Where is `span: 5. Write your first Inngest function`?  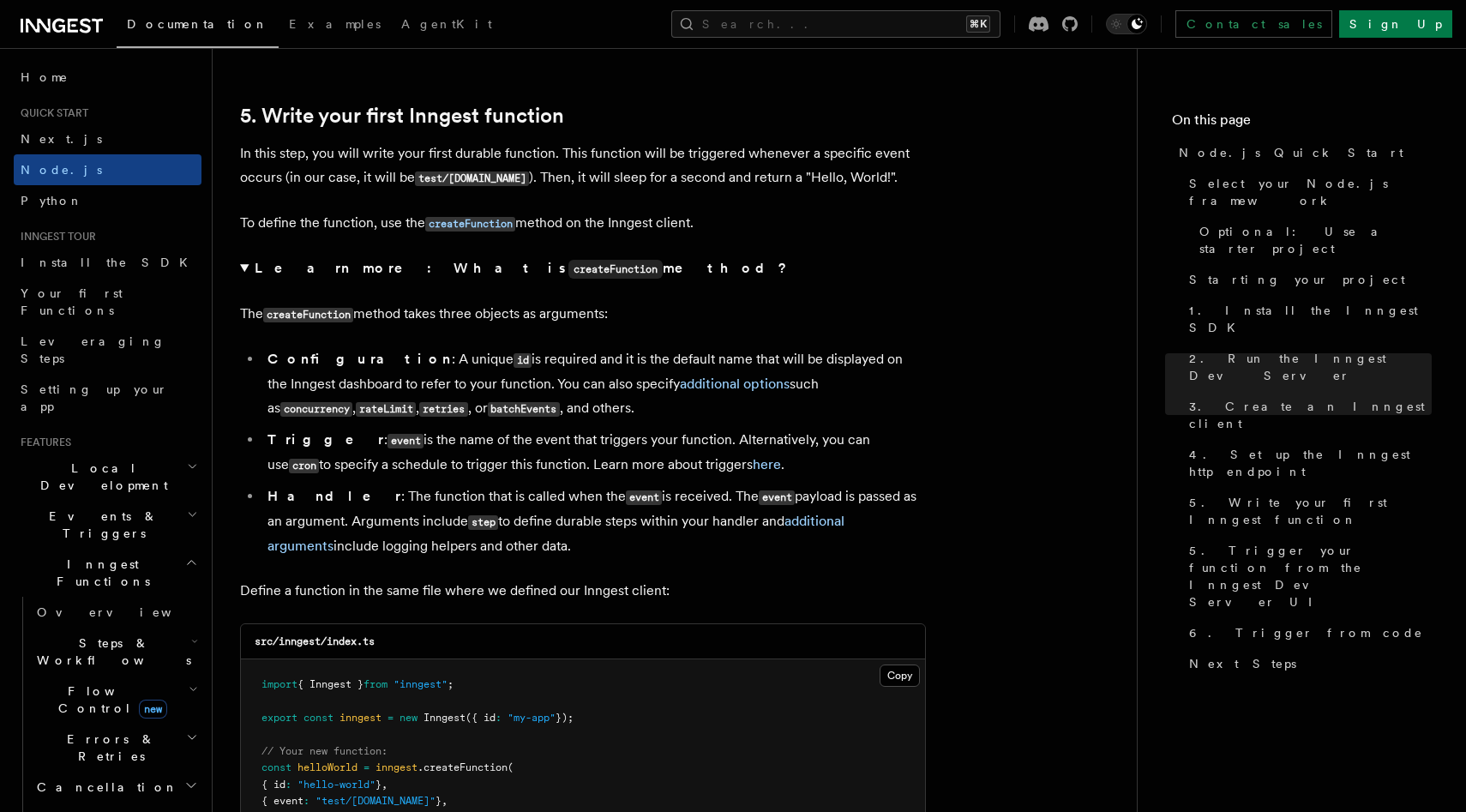
span: 5. Write your first Inngest function is located at coordinates (1310, 511).